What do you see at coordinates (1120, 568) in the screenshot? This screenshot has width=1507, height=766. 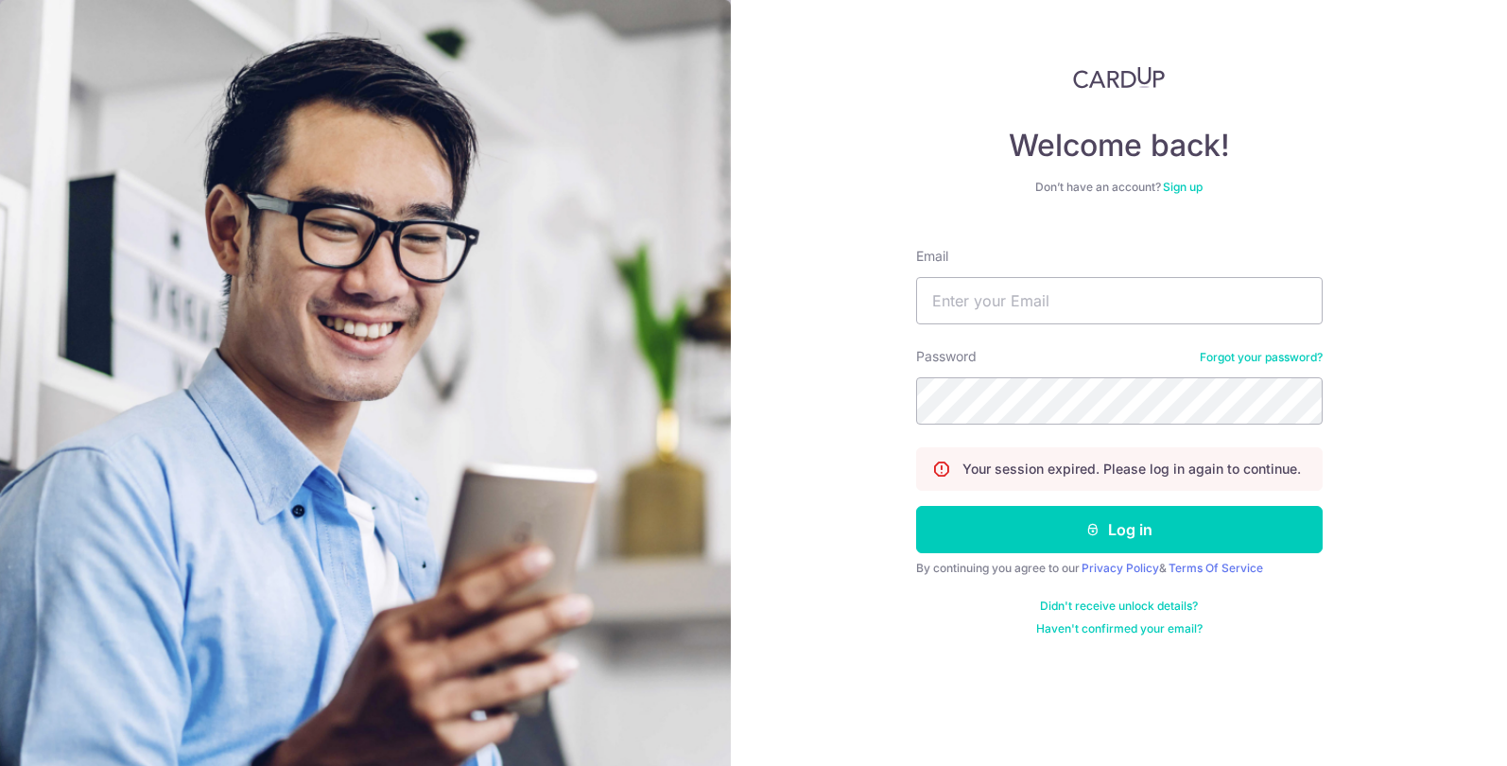 I see `div: By continuing you agree to our &` at bounding box center [1120, 568].